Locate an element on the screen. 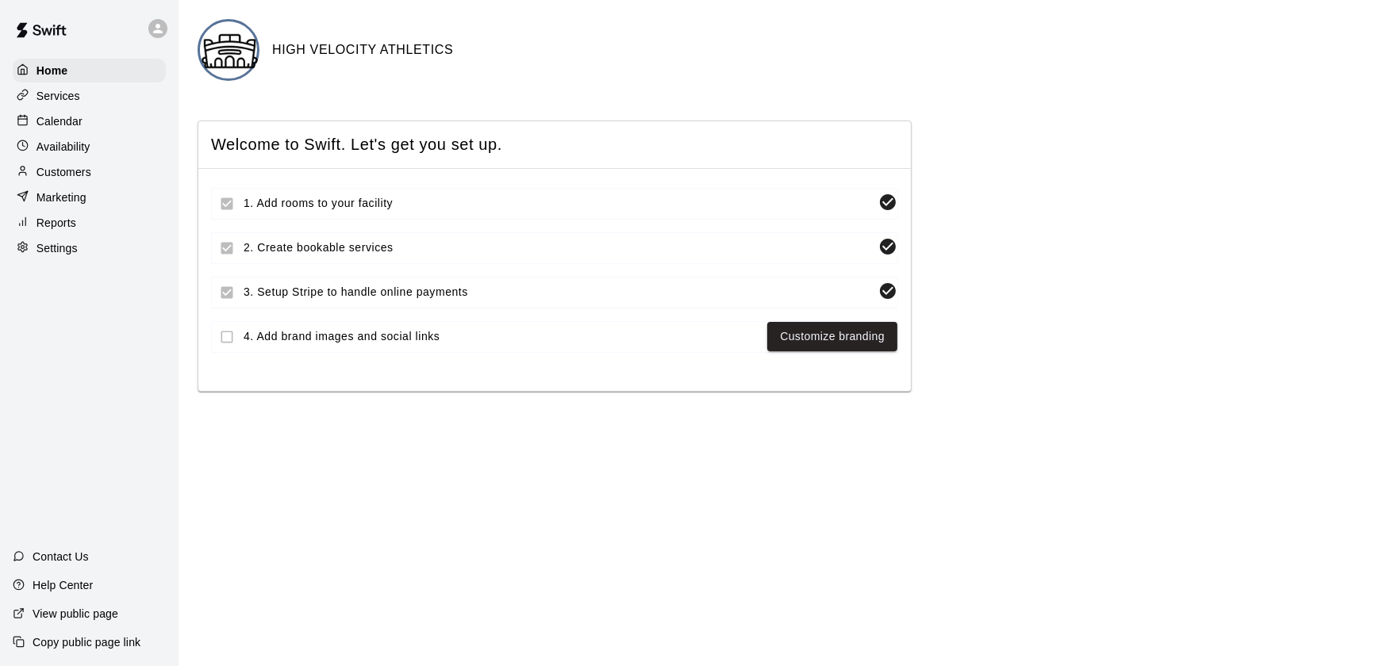 This screenshot has width=1379, height=666. div: Customers is located at coordinates (89, 172).